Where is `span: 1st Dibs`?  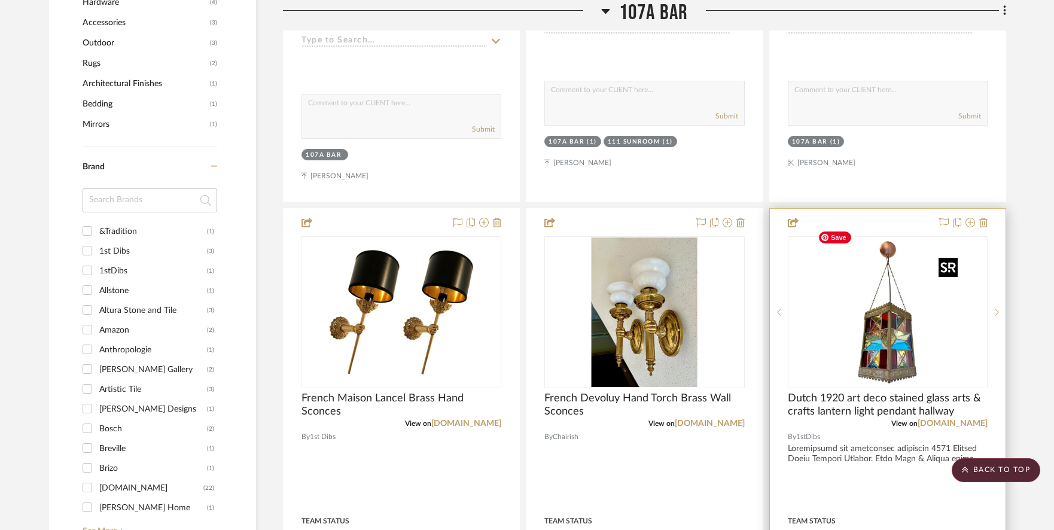 span: 1st Dibs is located at coordinates (322, 437).